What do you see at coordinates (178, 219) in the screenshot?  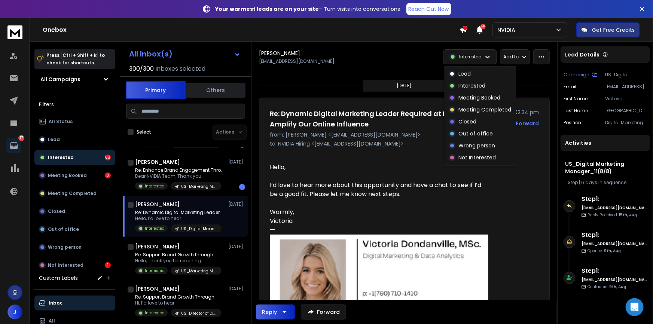 I see `p: Hello, I’d love to hear` at bounding box center [178, 219].